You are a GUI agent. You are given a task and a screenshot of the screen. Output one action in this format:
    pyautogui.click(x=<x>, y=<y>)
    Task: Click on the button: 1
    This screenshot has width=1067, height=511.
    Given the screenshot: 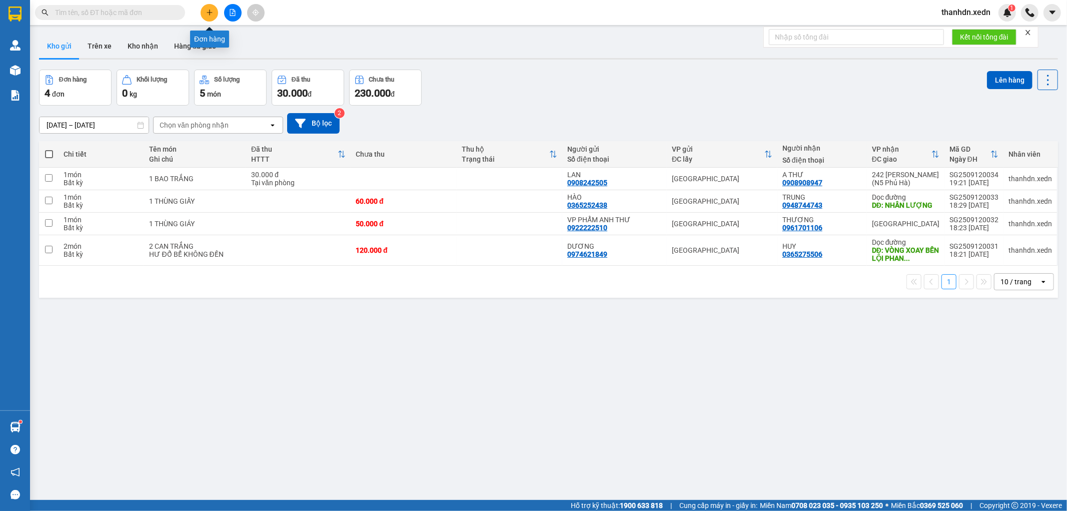 What is the action you would take?
    pyautogui.click(x=949, y=282)
    